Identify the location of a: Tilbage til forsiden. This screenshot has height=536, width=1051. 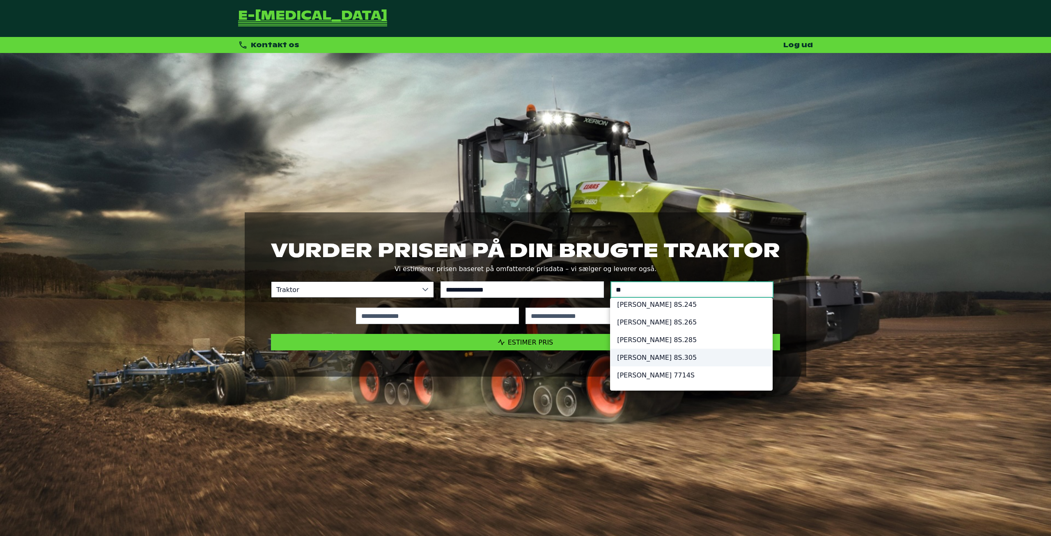
(313, 18).